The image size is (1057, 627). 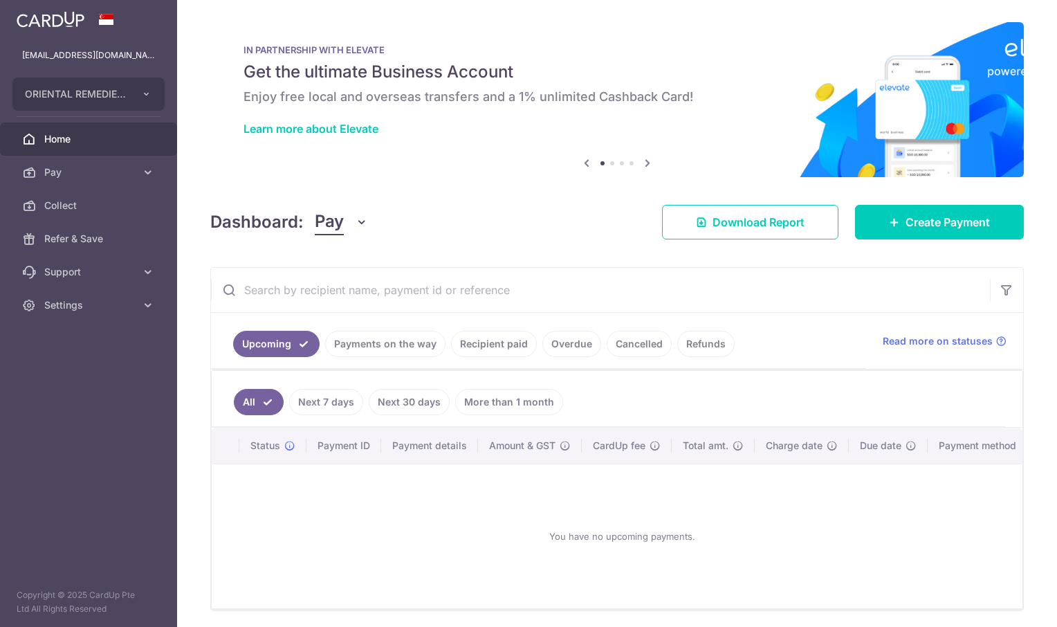 I want to click on span: Create Payment, so click(x=948, y=222).